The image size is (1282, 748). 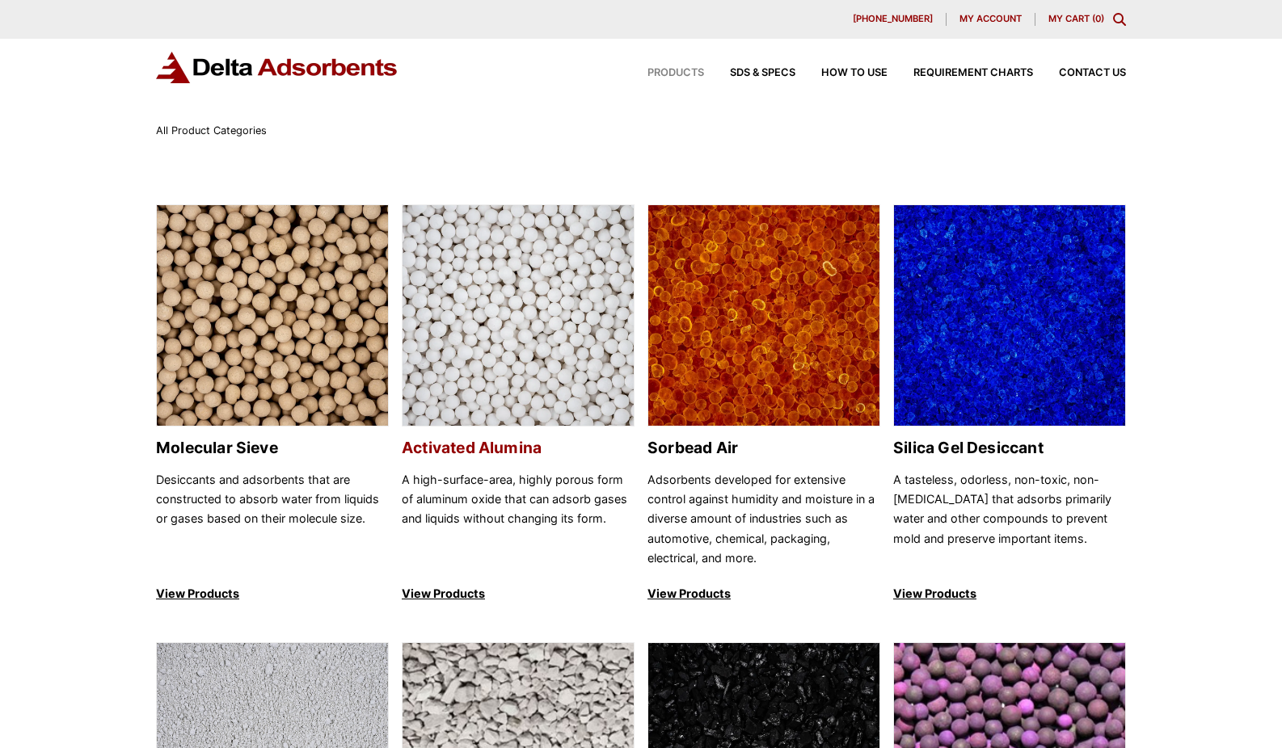 What do you see at coordinates (272, 316) in the screenshot?
I see `img: Molecular Sieve` at bounding box center [272, 316].